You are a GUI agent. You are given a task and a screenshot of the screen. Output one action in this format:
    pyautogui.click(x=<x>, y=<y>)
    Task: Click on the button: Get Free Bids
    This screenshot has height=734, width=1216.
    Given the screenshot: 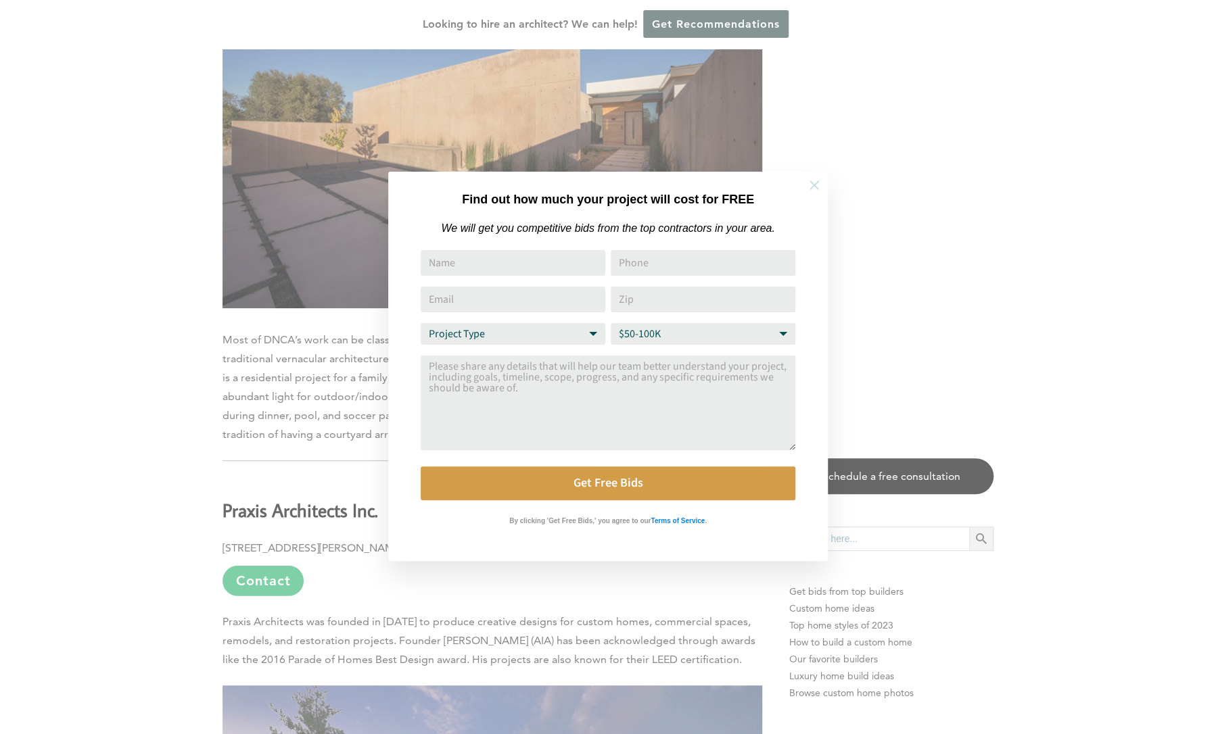 What is the action you would take?
    pyautogui.click(x=608, y=483)
    